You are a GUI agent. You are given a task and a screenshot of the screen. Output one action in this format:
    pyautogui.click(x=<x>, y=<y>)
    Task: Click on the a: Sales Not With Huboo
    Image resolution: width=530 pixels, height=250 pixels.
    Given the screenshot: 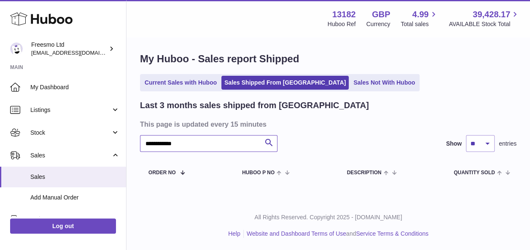 What is the action you would take?
    pyautogui.click(x=384, y=83)
    